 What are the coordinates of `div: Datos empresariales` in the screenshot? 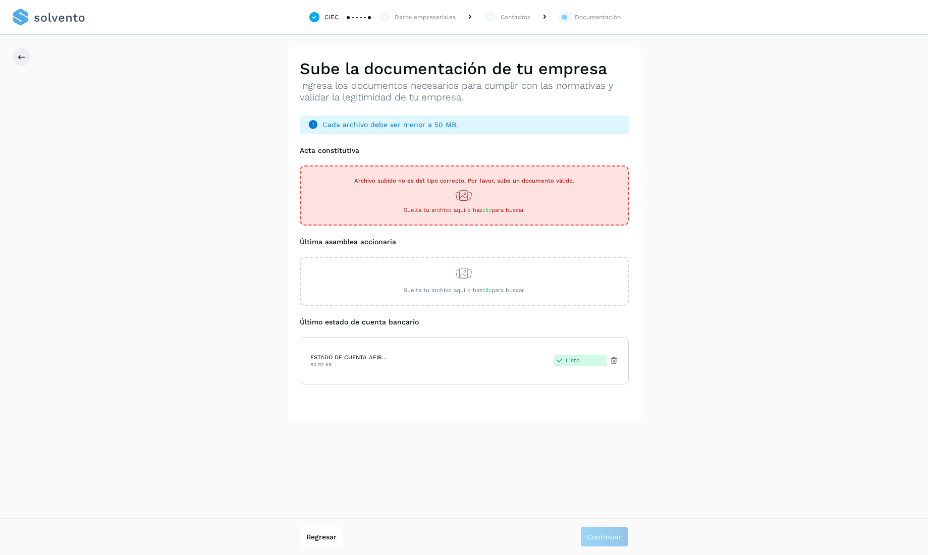 It's located at (425, 17).